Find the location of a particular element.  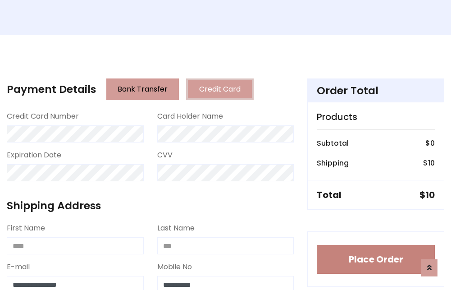

span: 0 is located at coordinates (432, 143).